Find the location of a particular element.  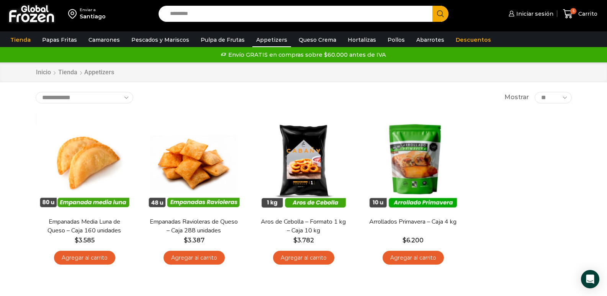

a: Appetizers is located at coordinates (272, 40).